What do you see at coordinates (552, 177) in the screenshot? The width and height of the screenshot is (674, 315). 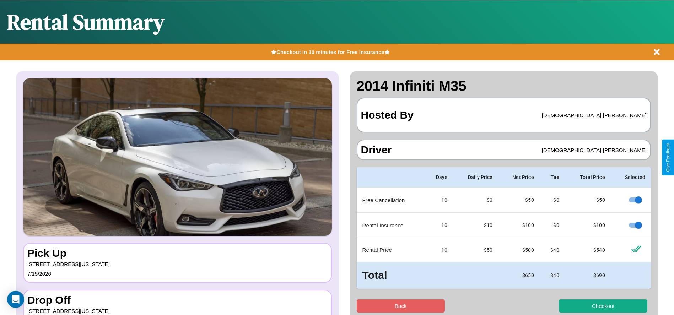 I see `th: Tax` at bounding box center [552, 177].